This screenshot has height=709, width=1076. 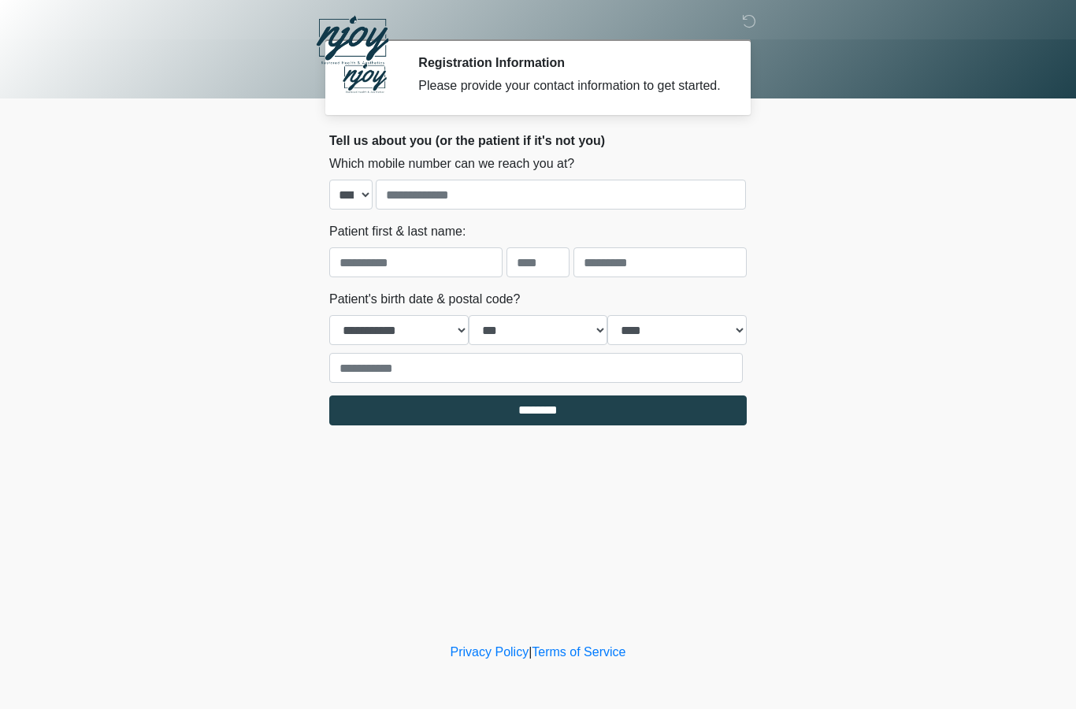 I want to click on label: Patient first & last name:, so click(x=397, y=232).